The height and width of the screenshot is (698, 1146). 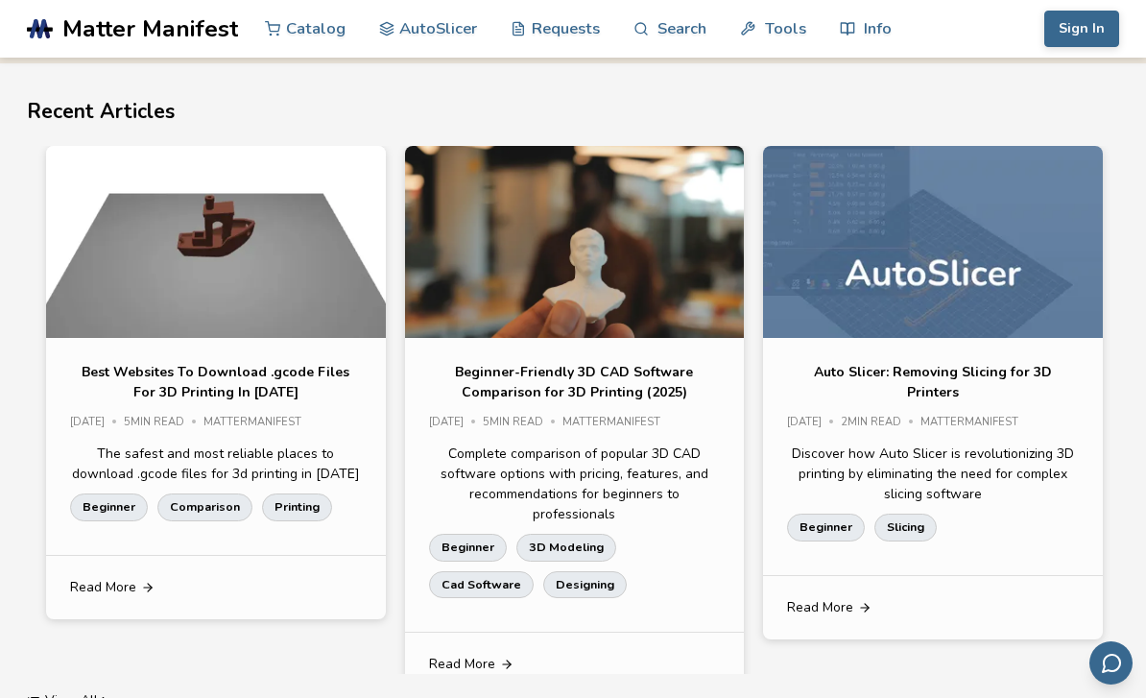 I want to click on p: Auto Slicer: Removing Slicing for 3D Printers, so click(x=933, y=382).